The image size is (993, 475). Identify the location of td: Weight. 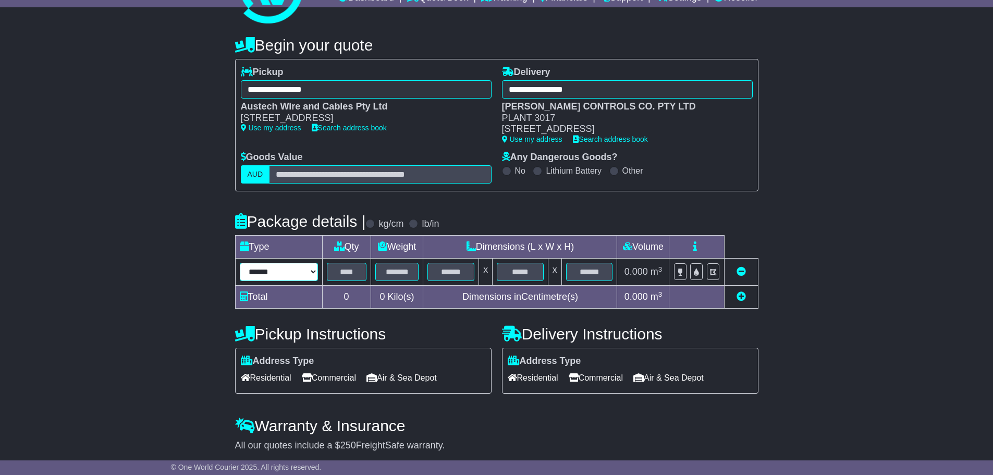
(397, 247).